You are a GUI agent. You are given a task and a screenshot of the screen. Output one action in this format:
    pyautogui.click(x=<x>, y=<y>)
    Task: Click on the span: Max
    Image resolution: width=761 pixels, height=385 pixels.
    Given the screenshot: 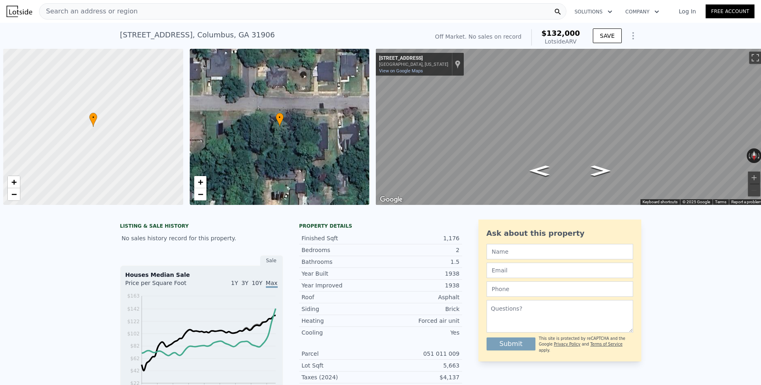 What is the action you would take?
    pyautogui.click(x=271, y=284)
    